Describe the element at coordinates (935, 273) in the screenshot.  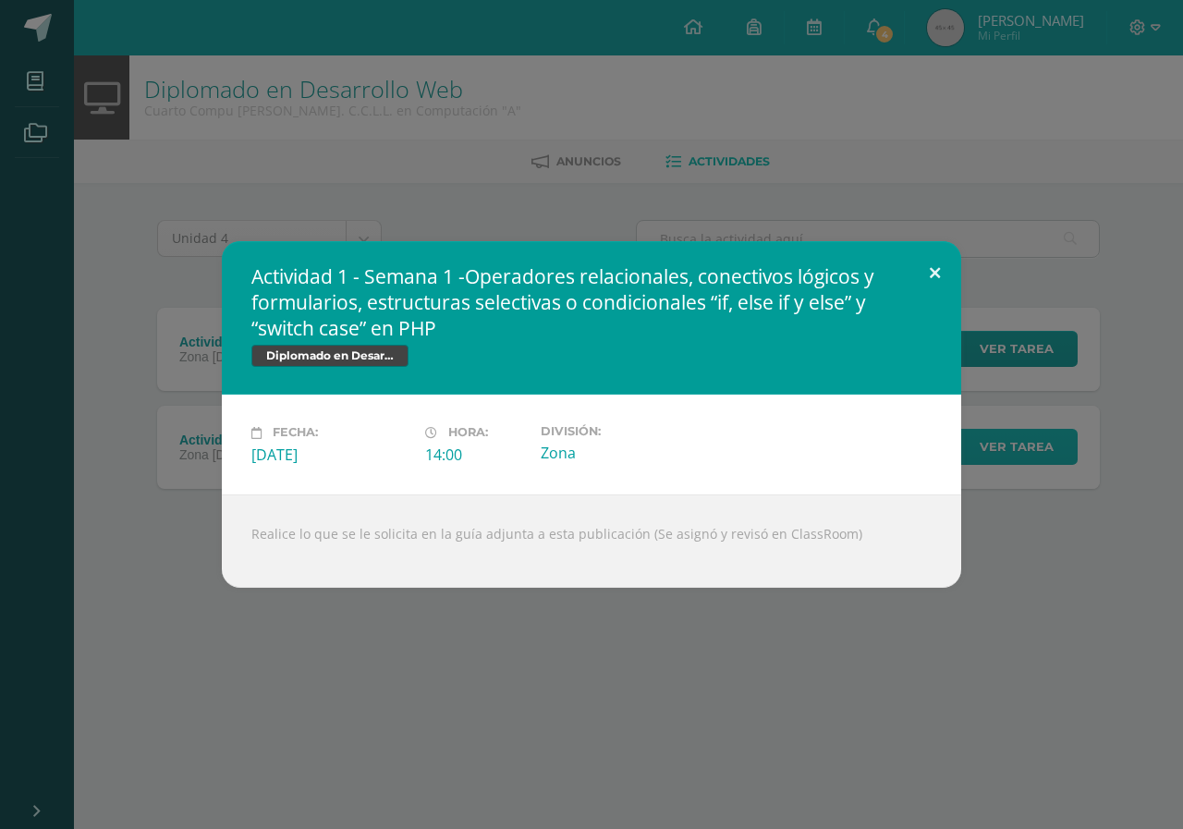
I see `button: Close (Esc)` at that location.